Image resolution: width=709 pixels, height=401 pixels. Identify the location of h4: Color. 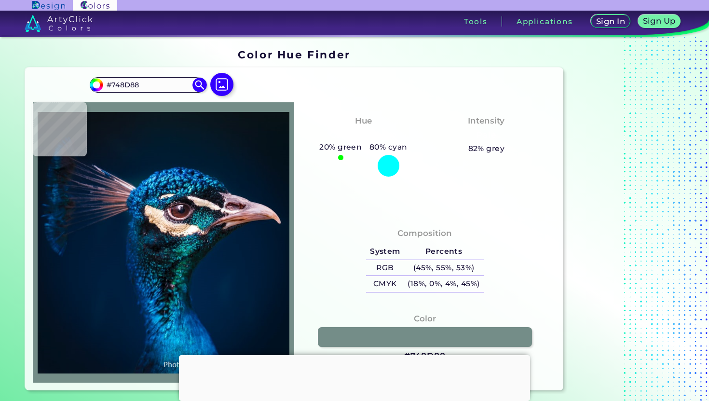
(425, 318).